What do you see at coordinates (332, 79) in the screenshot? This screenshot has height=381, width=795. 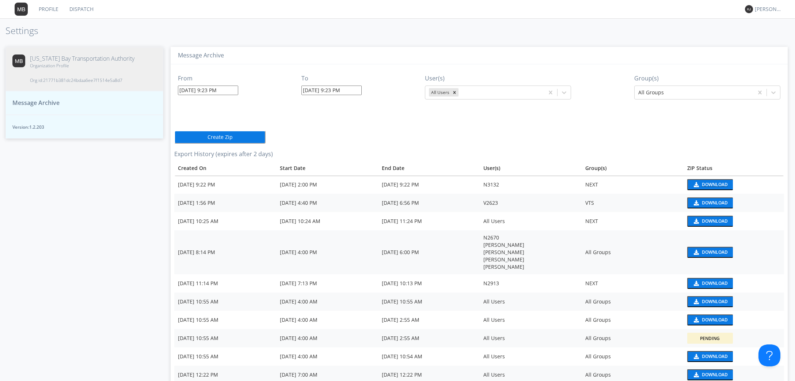 I see `h3: To` at bounding box center [332, 79].